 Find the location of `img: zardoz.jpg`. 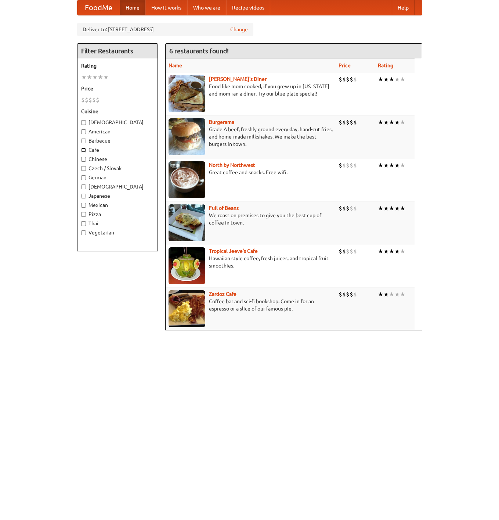

img: zardoz.jpg is located at coordinates (187, 309).